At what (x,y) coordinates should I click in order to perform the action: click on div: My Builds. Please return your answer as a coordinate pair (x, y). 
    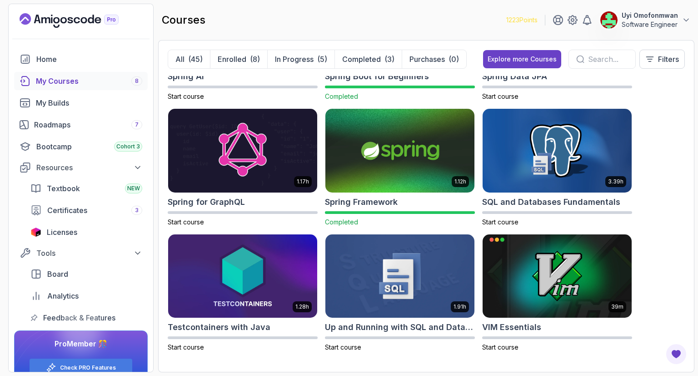
    Looking at the image, I should click on (89, 103).